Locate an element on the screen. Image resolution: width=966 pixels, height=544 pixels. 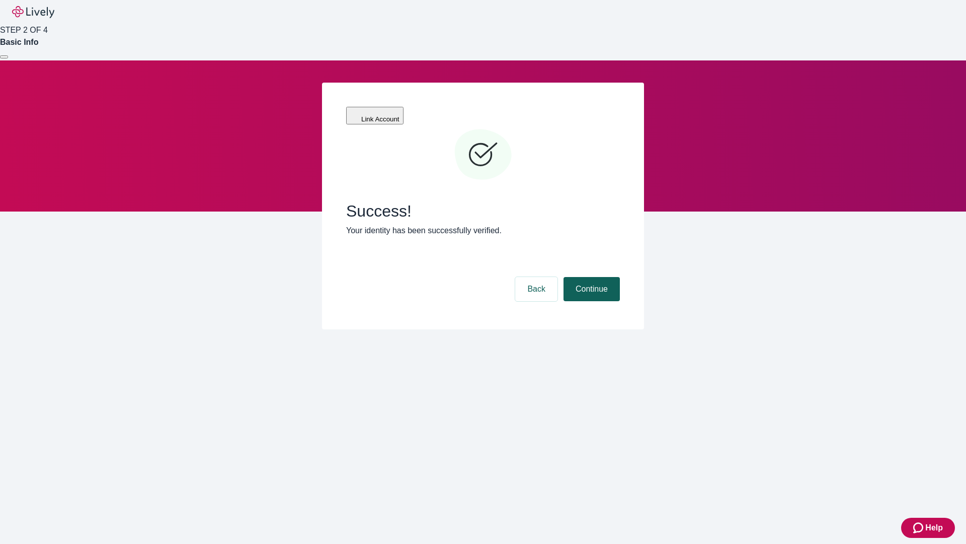
p: Your identity has been successfully verified. is located at coordinates (483, 231).